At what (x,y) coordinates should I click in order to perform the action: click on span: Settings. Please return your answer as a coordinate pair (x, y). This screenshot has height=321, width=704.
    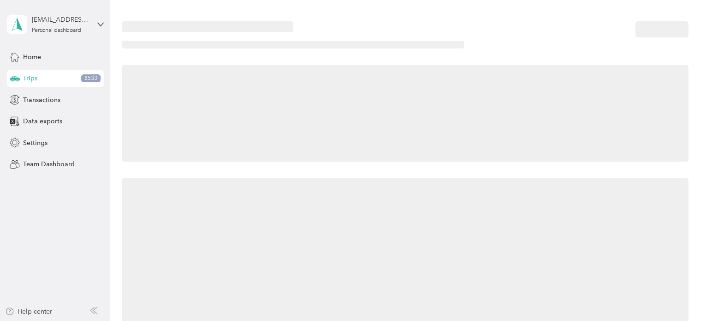
    Looking at the image, I should click on (35, 143).